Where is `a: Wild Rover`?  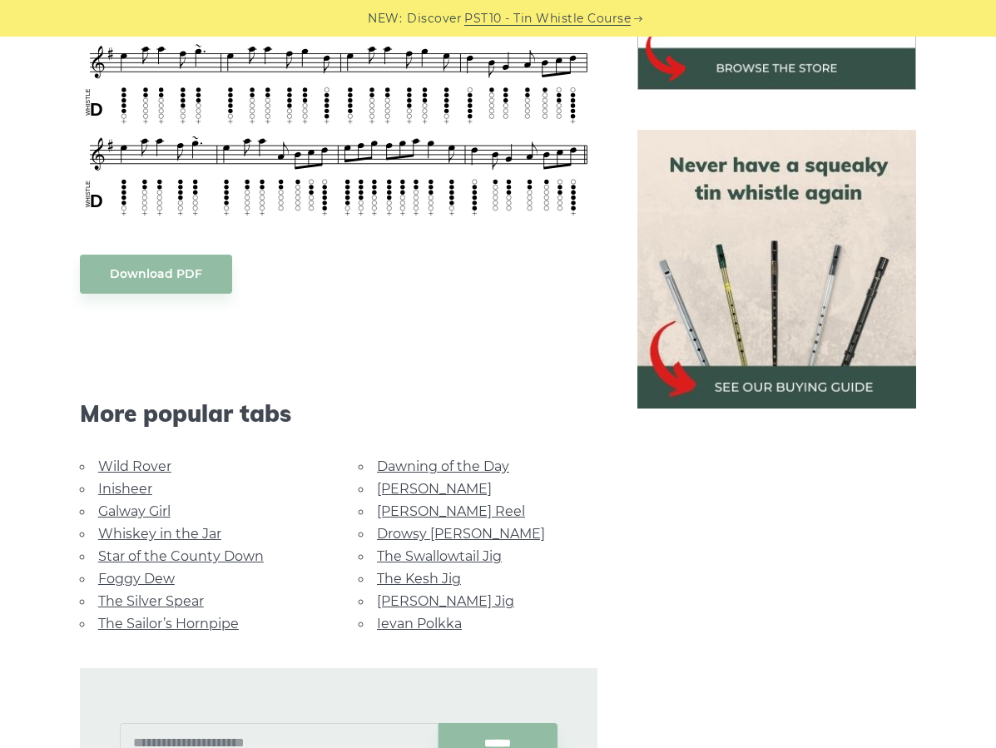 a: Wild Rover is located at coordinates (135, 466).